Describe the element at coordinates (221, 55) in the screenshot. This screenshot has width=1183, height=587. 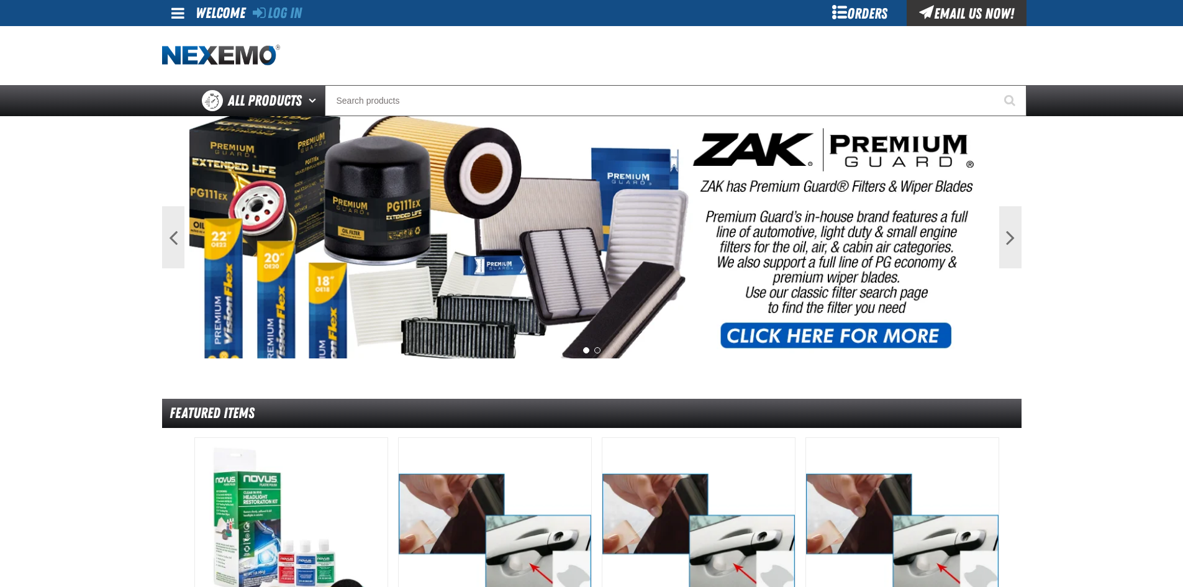
I see `img: Nexemo logo` at that location.